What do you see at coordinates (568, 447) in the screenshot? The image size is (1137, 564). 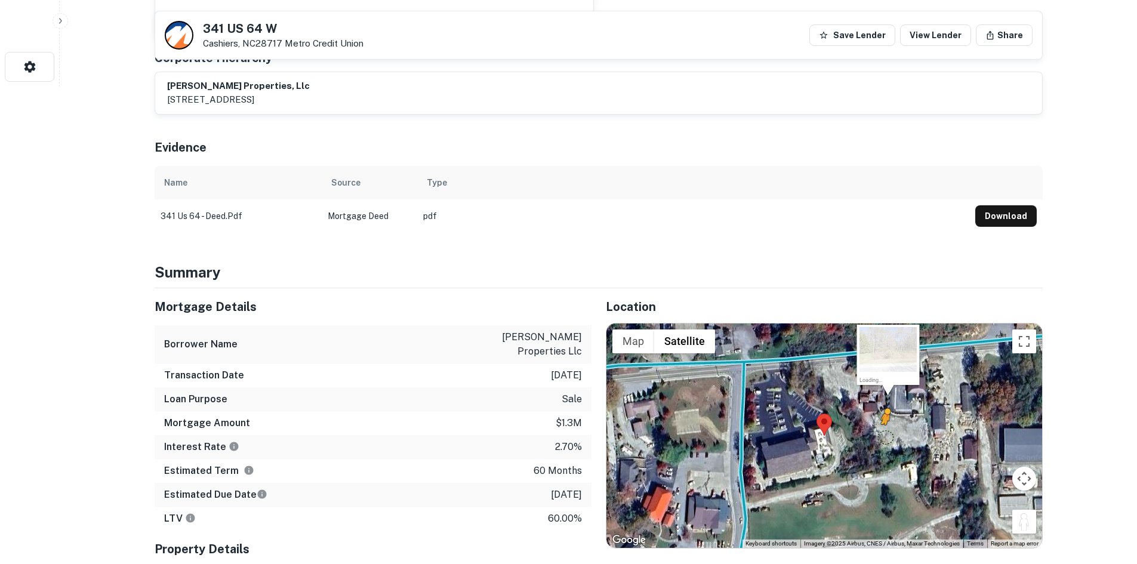 I see `p: 2.70%` at bounding box center [568, 447].